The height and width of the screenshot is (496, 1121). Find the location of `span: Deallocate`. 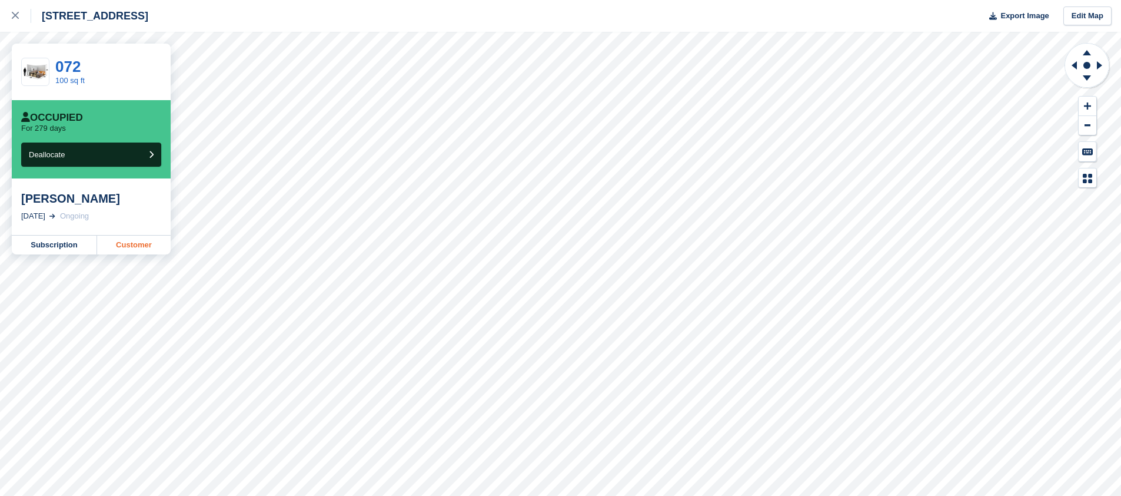

span: Deallocate is located at coordinates (46, 154).